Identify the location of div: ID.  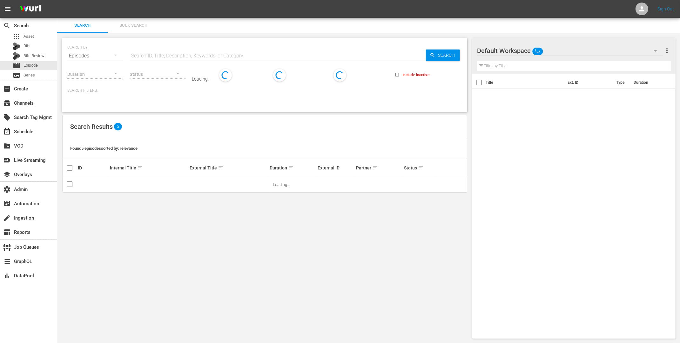
(93, 168).